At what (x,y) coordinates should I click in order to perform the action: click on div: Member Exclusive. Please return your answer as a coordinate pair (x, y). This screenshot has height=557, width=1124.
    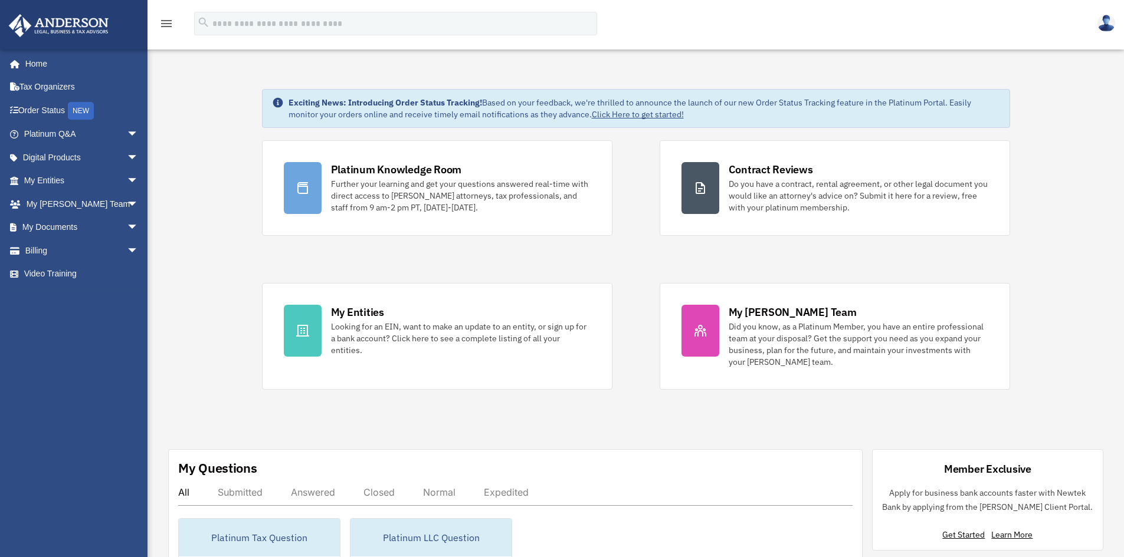
    Looking at the image, I should click on (988, 469).